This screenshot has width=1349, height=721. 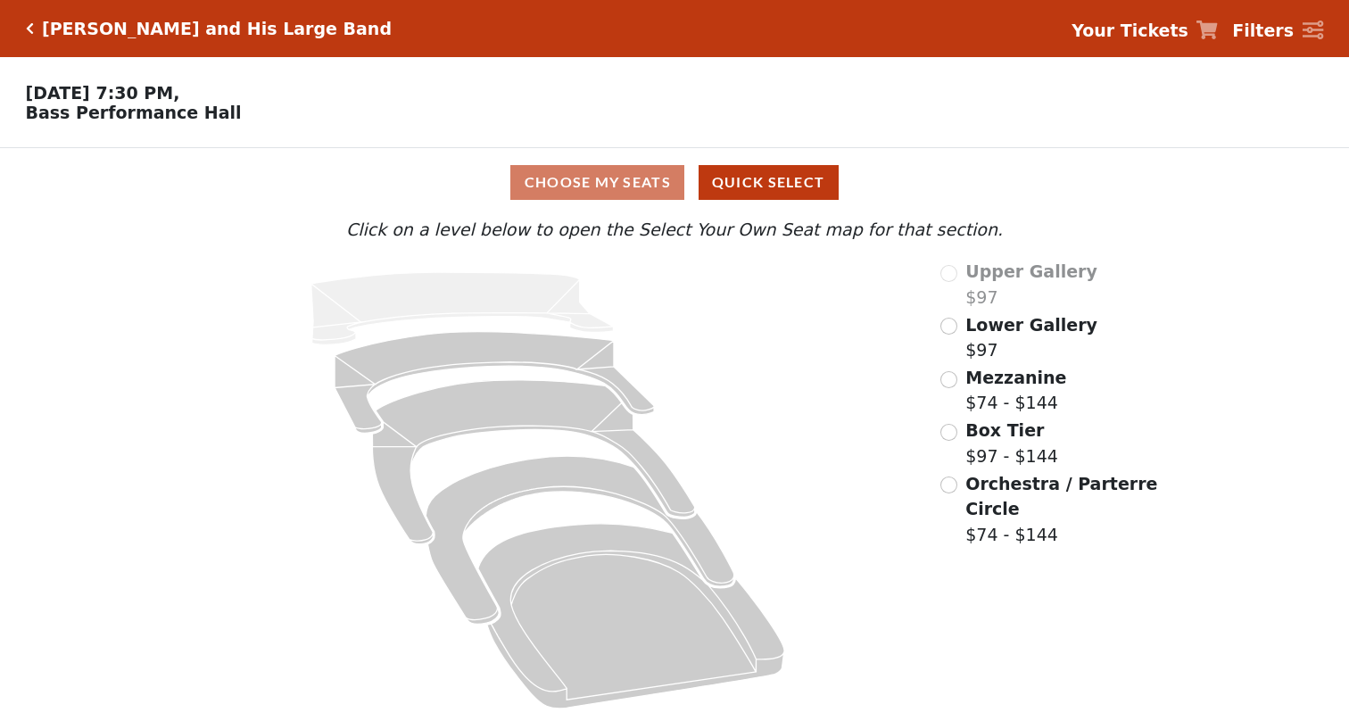 I want to click on strong: Filters, so click(x=1262, y=30).